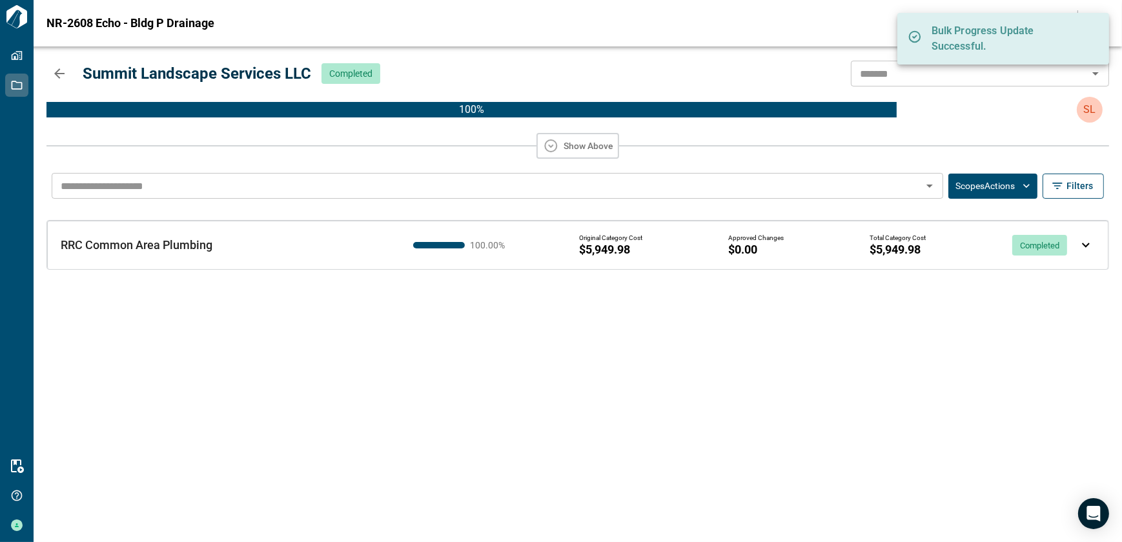 This screenshot has width=1122, height=542. What do you see at coordinates (1094, 514) in the screenshot?
I see `div: Open Intercom Messenger` at bounding box center [1094, 514].